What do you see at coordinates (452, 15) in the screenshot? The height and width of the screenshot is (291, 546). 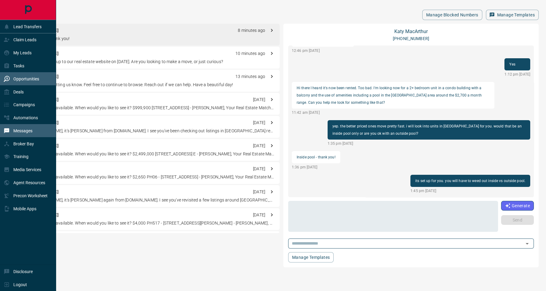 I see `button: Manage Blocked Numbers` at bounding box center [452, 15].